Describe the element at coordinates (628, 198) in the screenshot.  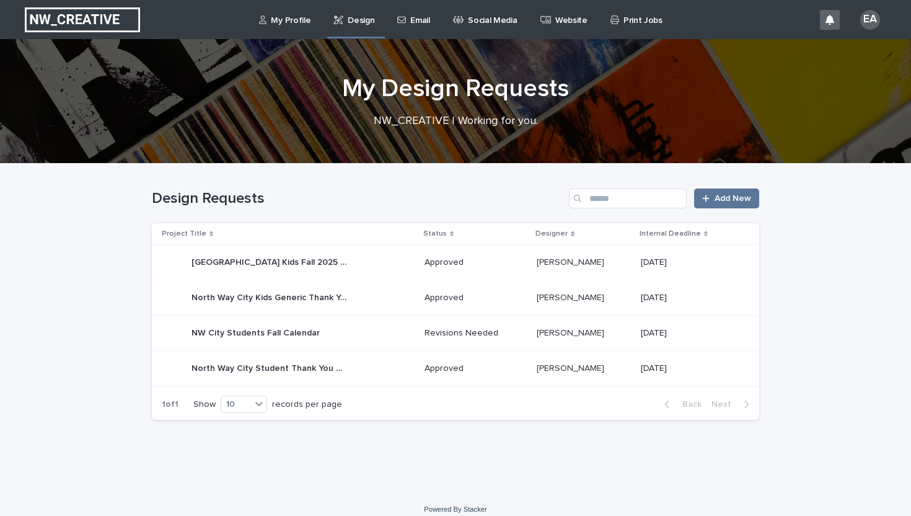
I see `input: Search` at that location.